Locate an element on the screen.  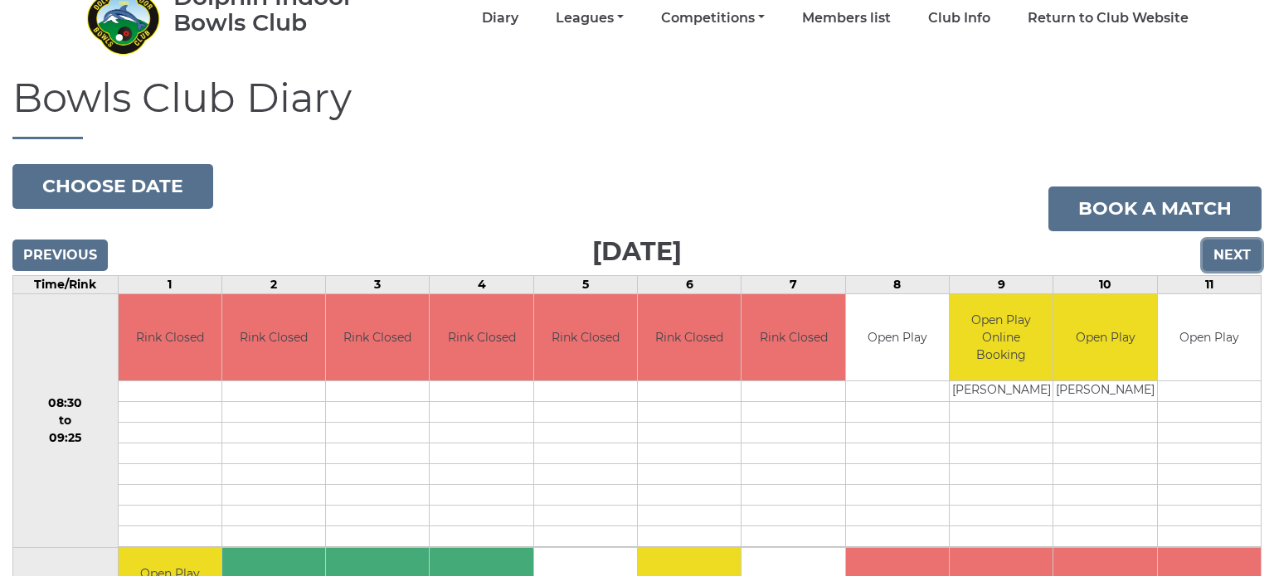
td: 1 is located at coordinates (169, 284).